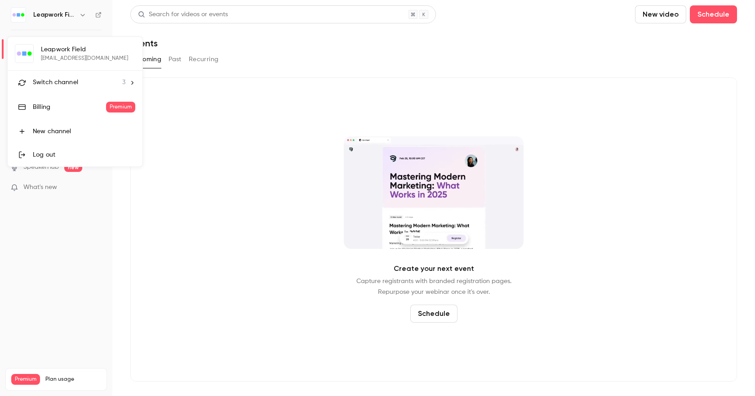 This screenshot has height=396, width=755. Describe the element at coordinates (55, 82) in the screenshot. I see `span: Switch channel` at that location.